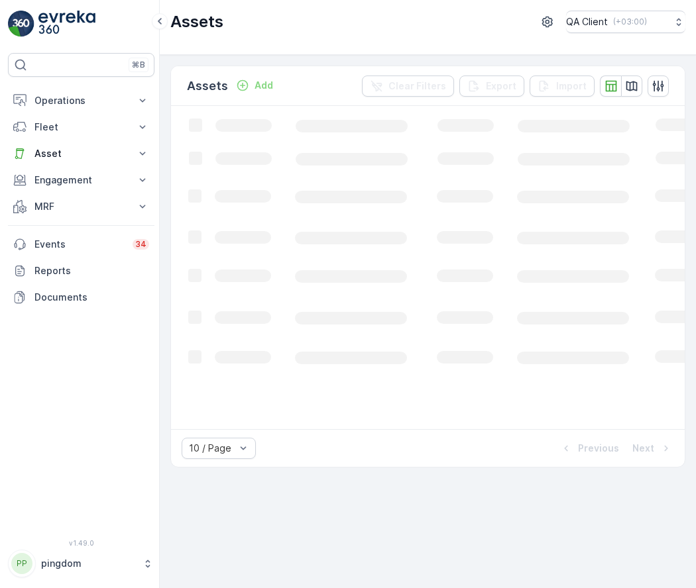  What do you see at coordinates (643, 449) in the screenshot?
I see `p: Next` at bounding box center [643, 449].